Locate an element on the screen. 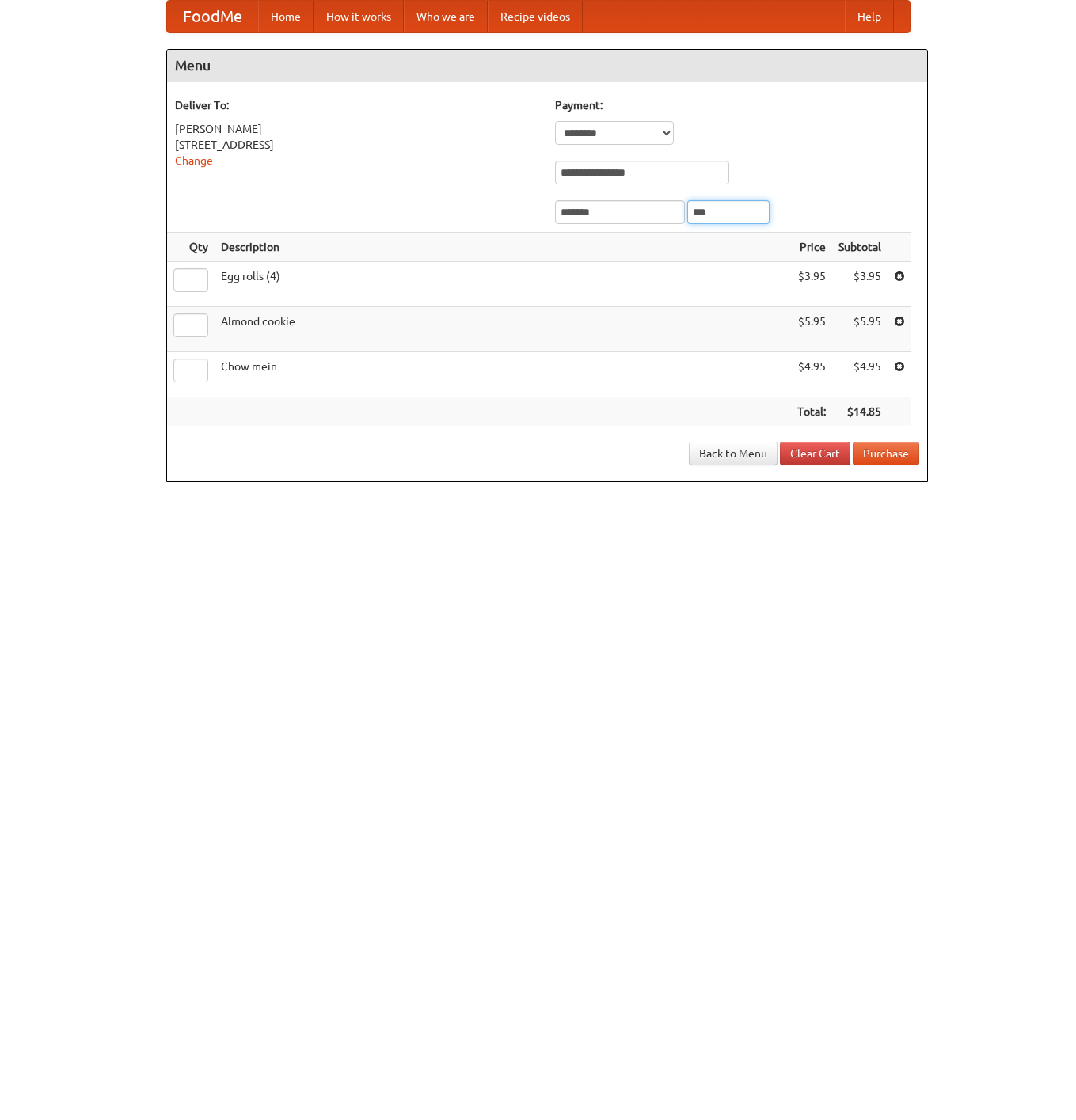 The image size is (1076, 1120). h5: Deliver To: is located at coordinates (358, 105).